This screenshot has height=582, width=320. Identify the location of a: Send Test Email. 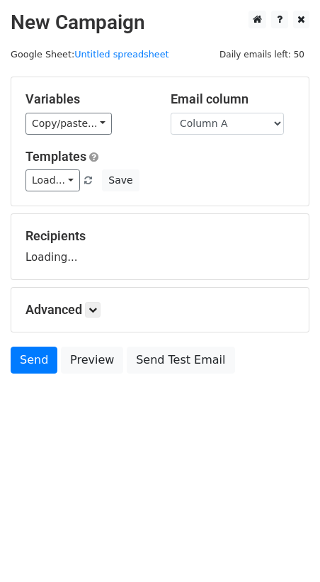
(181, 360).